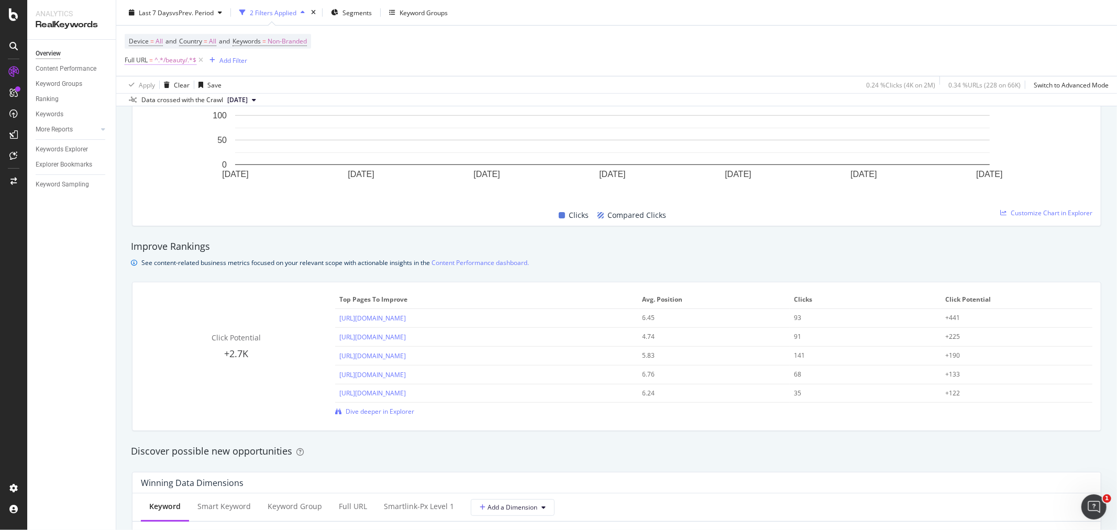  I want to click on div: +122, so click(1009, 393).